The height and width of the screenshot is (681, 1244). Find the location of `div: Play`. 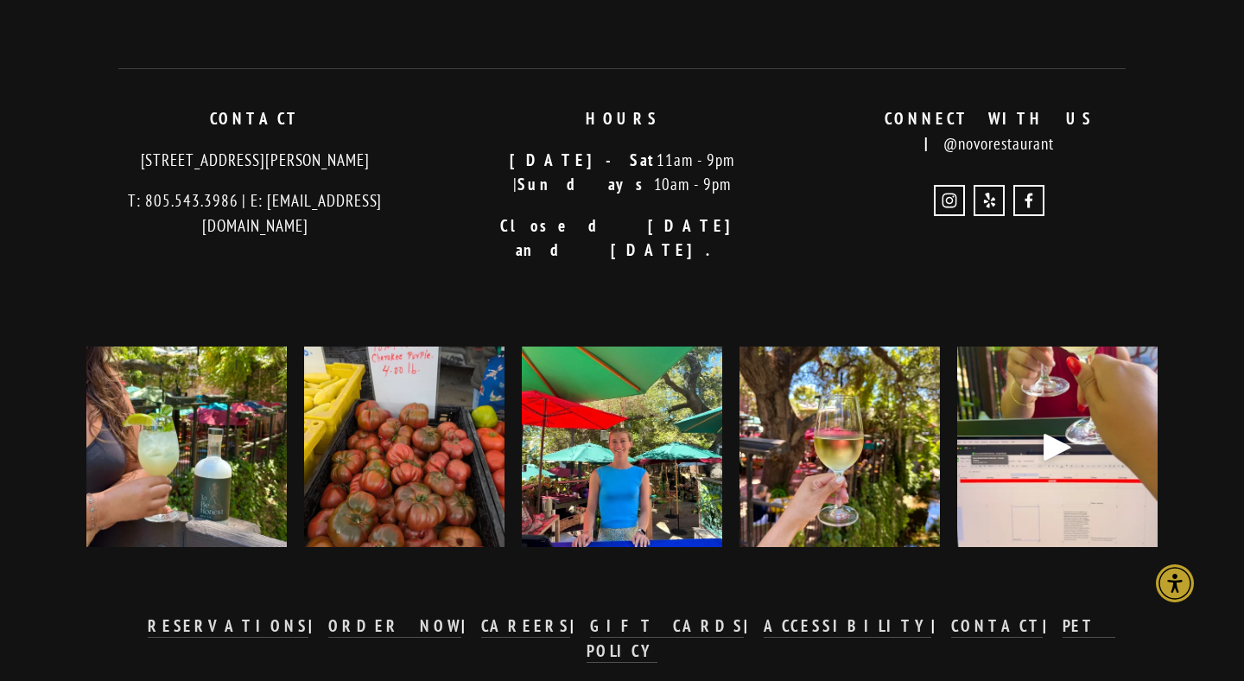

div: Play is located at coordinates (1057, 447).